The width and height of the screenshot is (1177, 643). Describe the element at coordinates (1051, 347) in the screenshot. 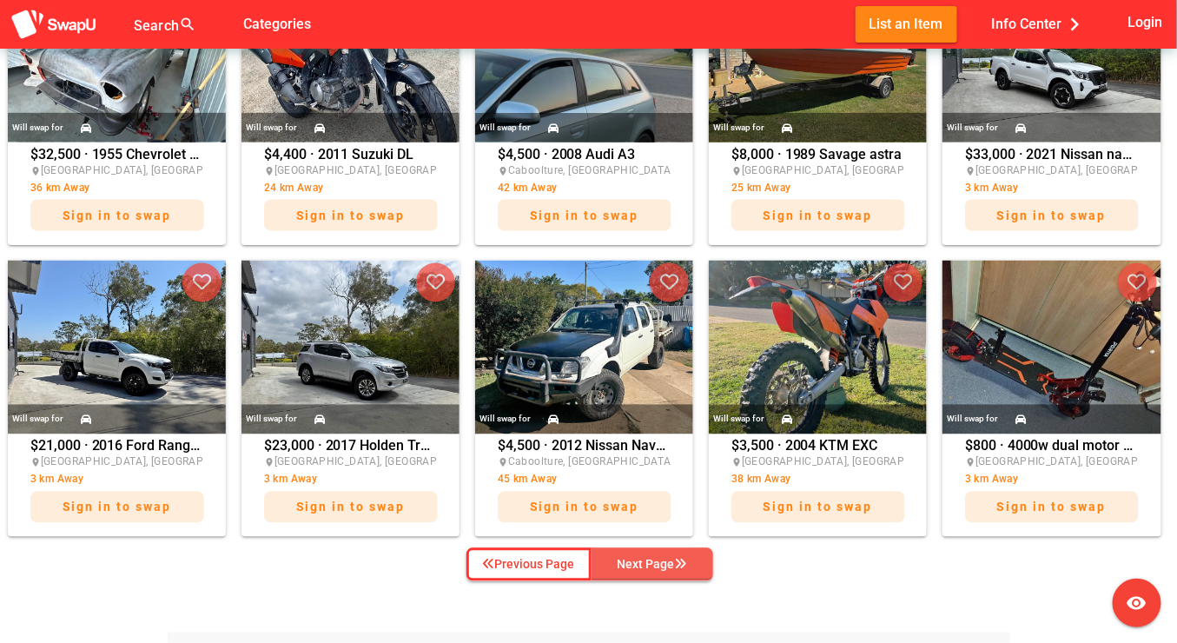

I see `img: nicholas.robertson%2Bfacebook%40swapu.com.au%2F1032107355669820%2F1032107355669820-photo-0.jpg` at that location.